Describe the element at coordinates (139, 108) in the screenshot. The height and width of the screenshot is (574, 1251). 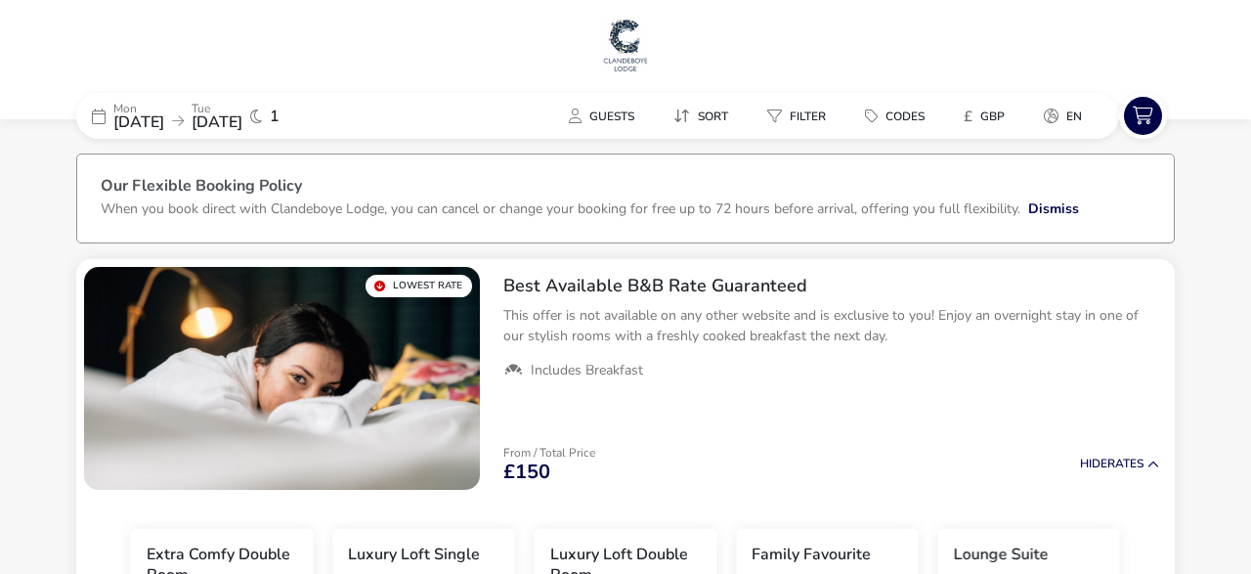
I see `p: Mon` at that location.